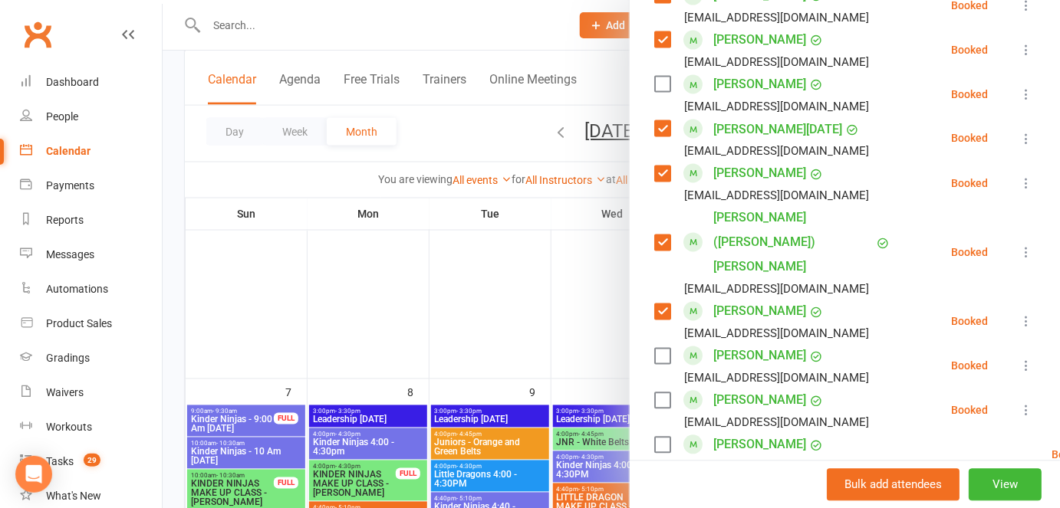  Describe the element at coordinates (77, 289) in the screenshot. I see `div: Automations` at that location.